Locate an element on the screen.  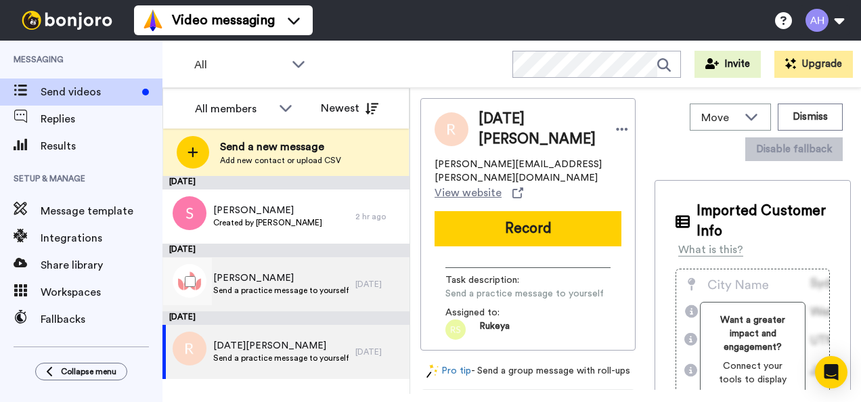
img: r.png is located at coordinates (190, 349).